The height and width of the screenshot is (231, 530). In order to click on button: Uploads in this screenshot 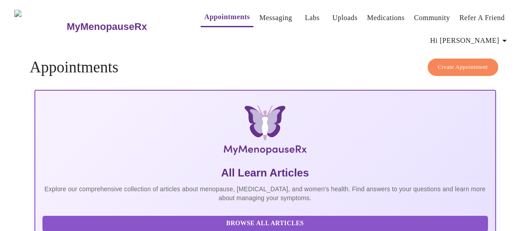, I will do `click(345, 18)`.